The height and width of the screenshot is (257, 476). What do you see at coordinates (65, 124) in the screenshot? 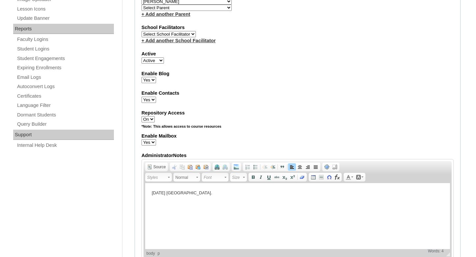
I see `a: Query Builder` at bounding box center [65, 124].